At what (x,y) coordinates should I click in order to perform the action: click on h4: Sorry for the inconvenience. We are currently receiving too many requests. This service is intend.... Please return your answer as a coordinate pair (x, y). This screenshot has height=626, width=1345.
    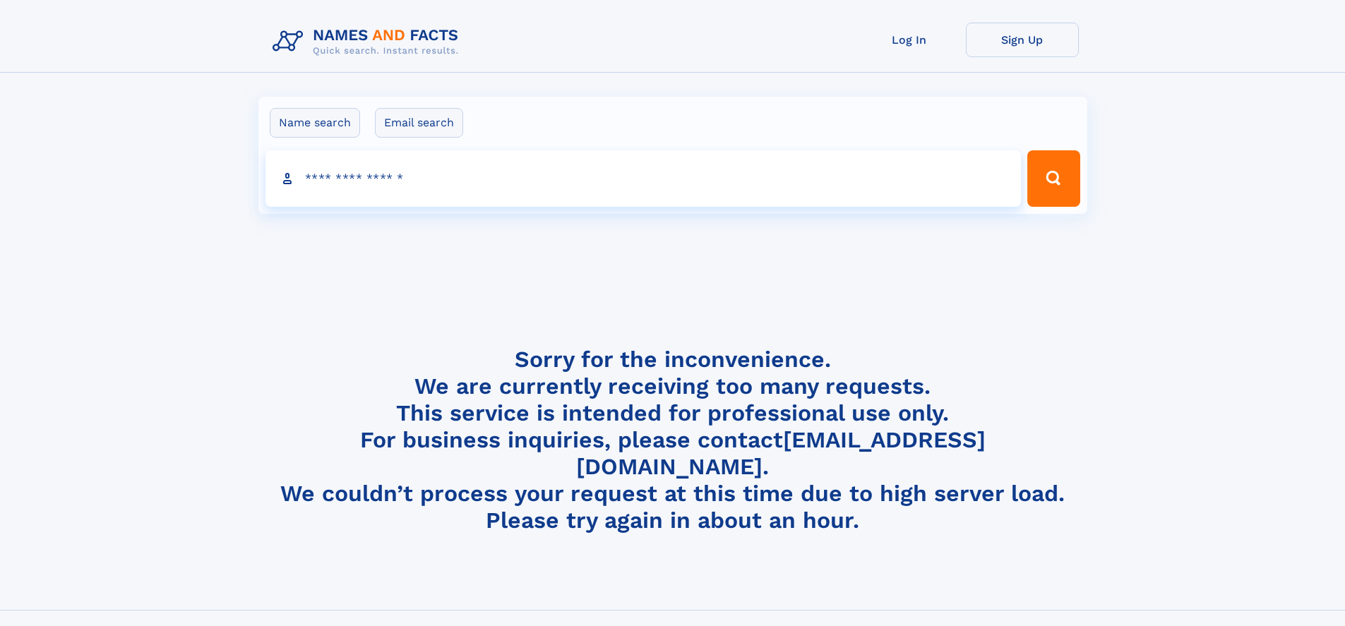
    Looking at the image, I should click on (673, 440).